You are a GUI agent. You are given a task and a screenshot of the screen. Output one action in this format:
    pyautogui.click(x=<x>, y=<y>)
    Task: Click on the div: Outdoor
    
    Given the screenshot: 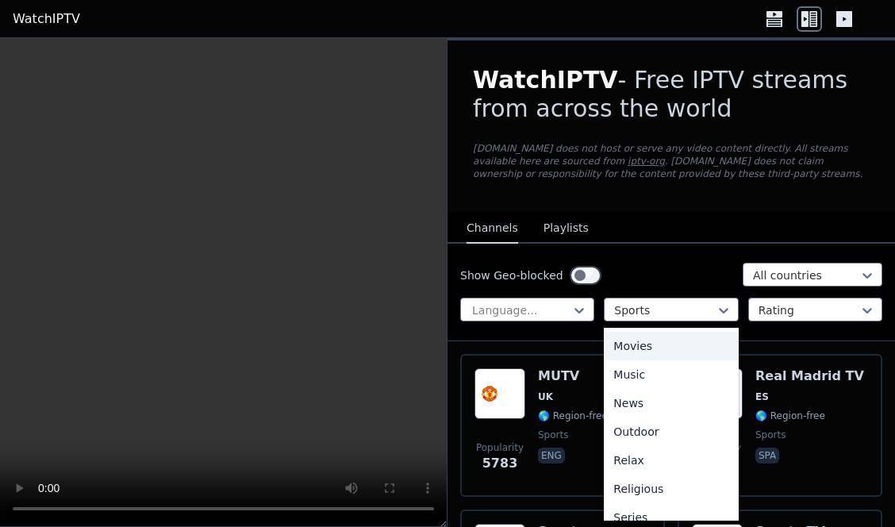 What is the action you would take?
    pyautogui.click(x=671, y=432)
    